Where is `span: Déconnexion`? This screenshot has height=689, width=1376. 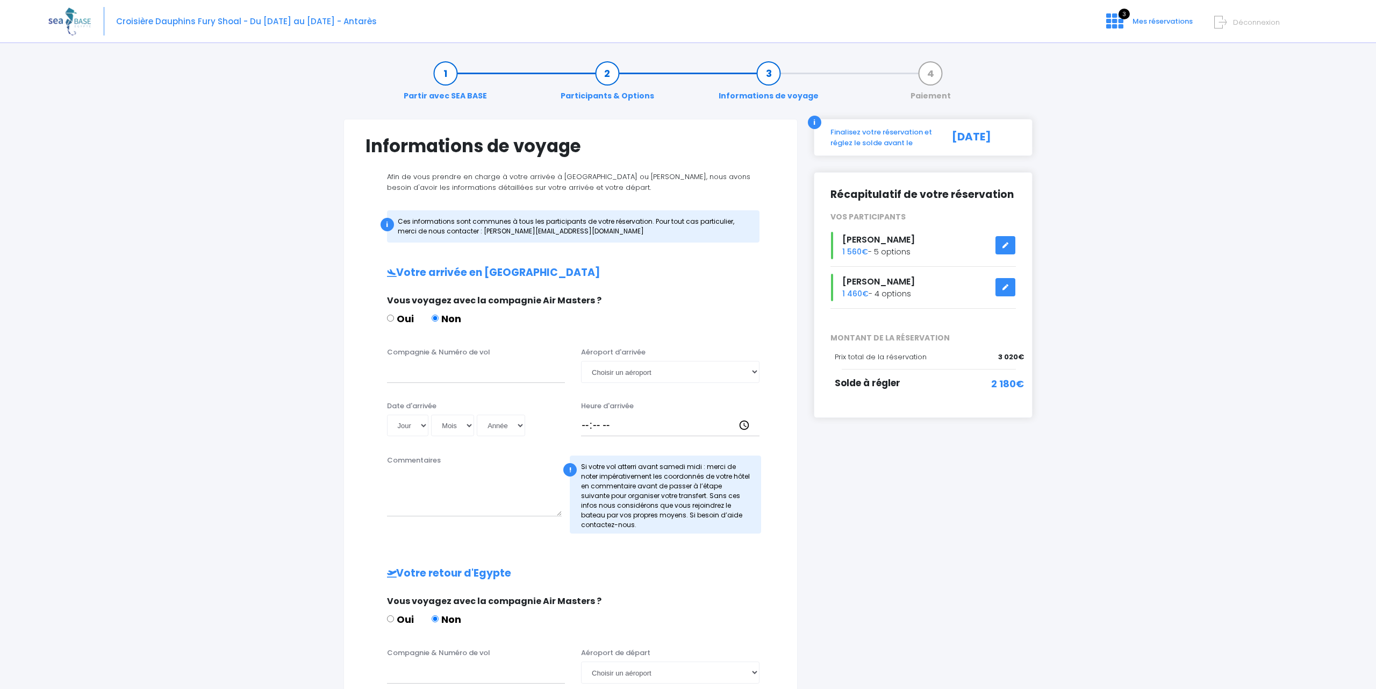 span: Déconnexion is located at coordinates (1256, 22).